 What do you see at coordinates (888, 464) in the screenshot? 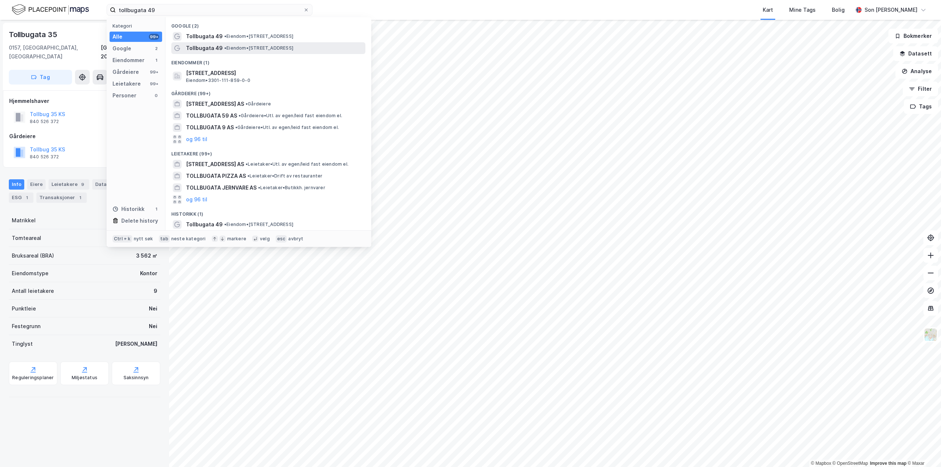
I see `a: Improve this map` at bounding box center [888, 464].